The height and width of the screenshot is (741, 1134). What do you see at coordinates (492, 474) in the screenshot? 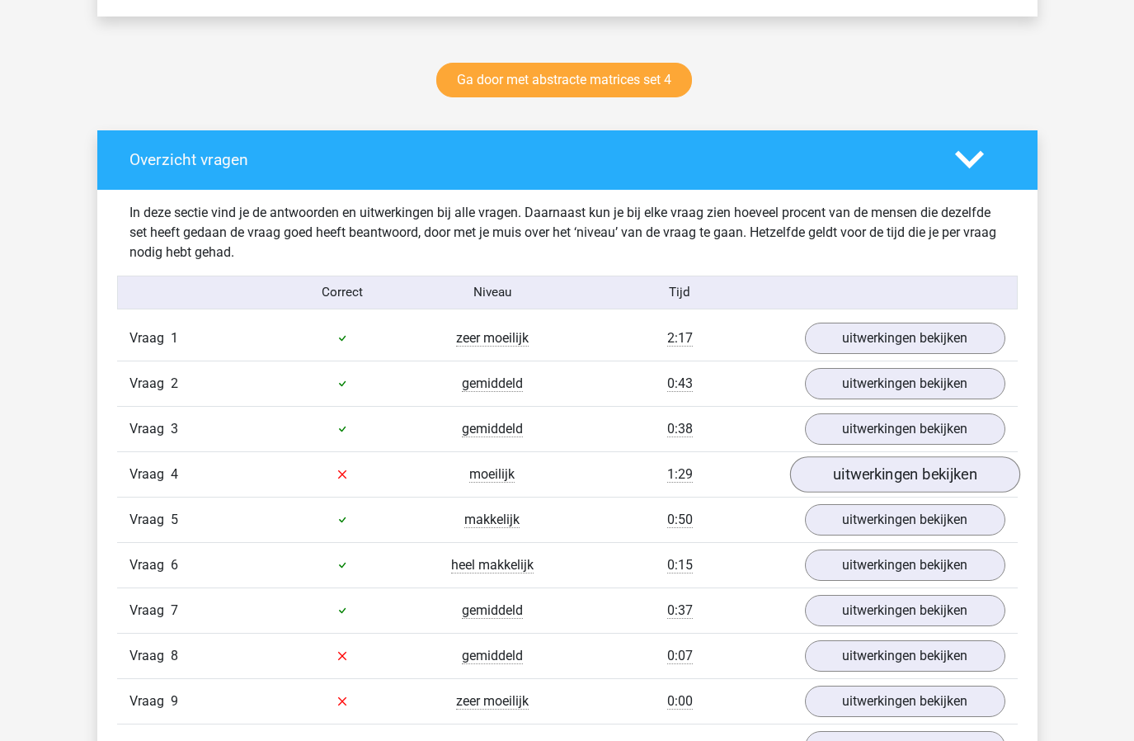
I see `span: moeilijk` at bounding box center [492, 474].